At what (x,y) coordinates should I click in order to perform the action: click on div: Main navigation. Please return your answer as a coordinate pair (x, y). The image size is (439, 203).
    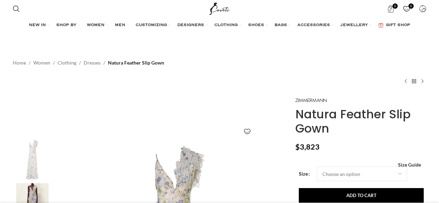
    Looking at the image, I should click on (220, 25).